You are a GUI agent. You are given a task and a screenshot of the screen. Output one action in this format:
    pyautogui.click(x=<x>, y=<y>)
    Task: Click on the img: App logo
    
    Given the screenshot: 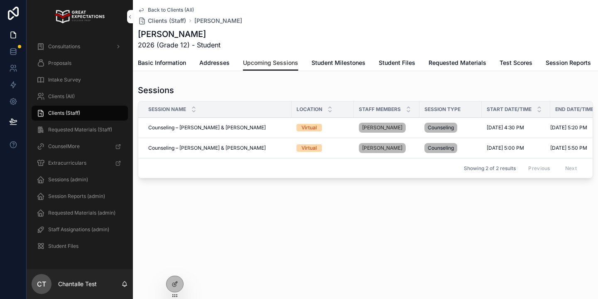 What is the action you would take?
    pyautogui.click(x=79, y=17)
    